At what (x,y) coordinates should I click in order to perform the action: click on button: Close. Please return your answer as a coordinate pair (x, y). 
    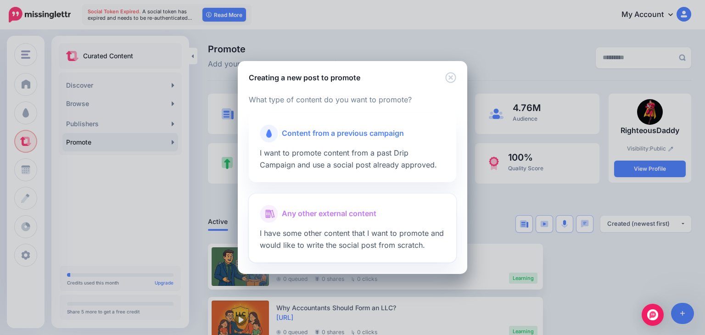
    Looking at the image, I should click on (451, 78).